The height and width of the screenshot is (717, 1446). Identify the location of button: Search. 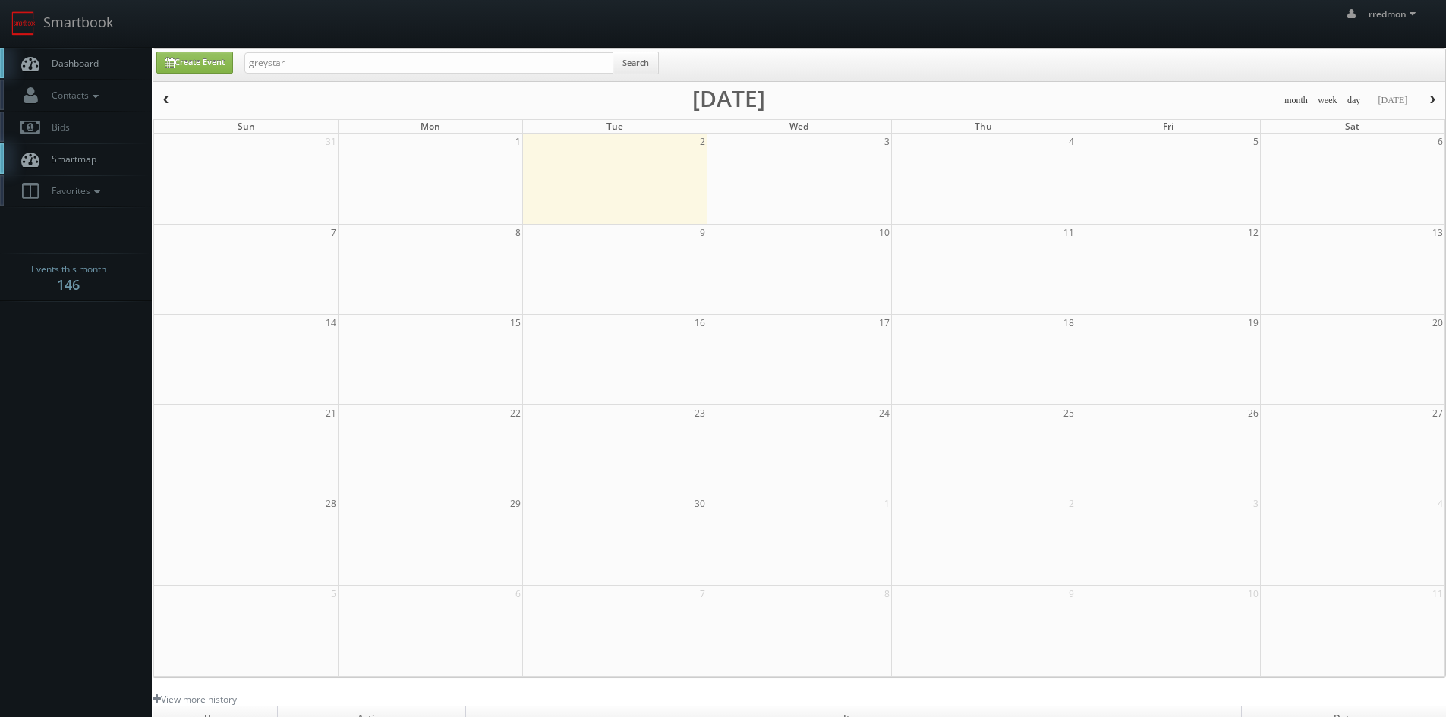
(635, 63).